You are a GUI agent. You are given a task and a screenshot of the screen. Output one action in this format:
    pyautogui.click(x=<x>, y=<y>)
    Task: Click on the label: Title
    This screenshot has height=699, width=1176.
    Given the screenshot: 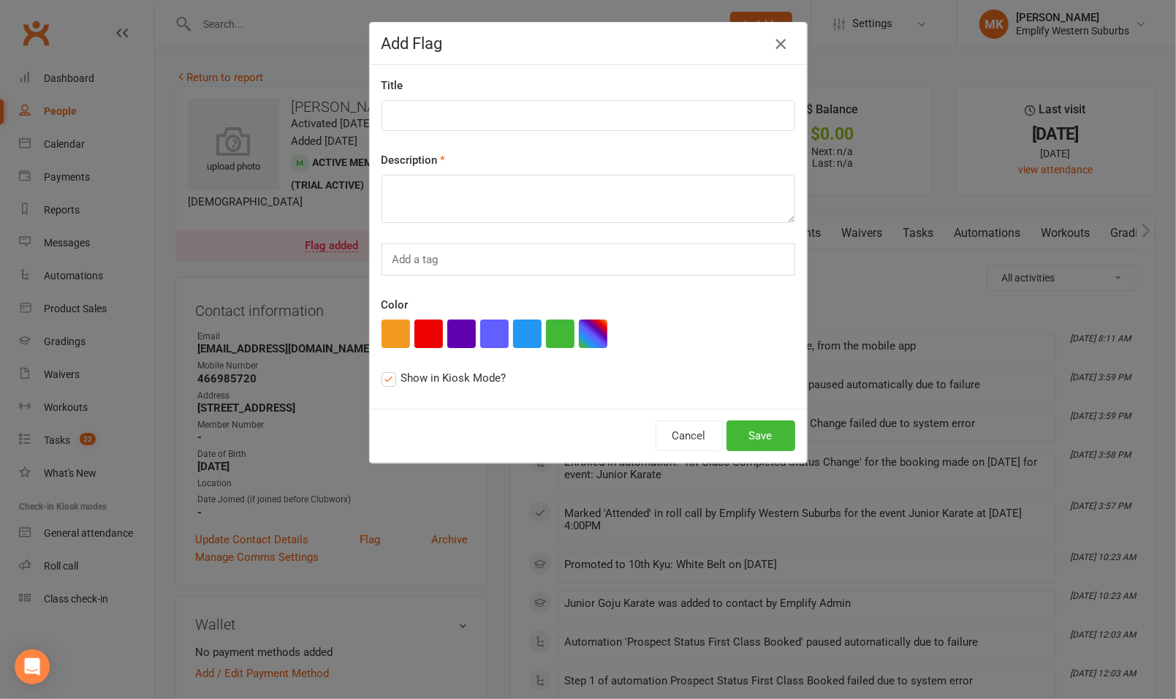 What is the action you would take?
    pyautogui.click(x=393, y=86)
    